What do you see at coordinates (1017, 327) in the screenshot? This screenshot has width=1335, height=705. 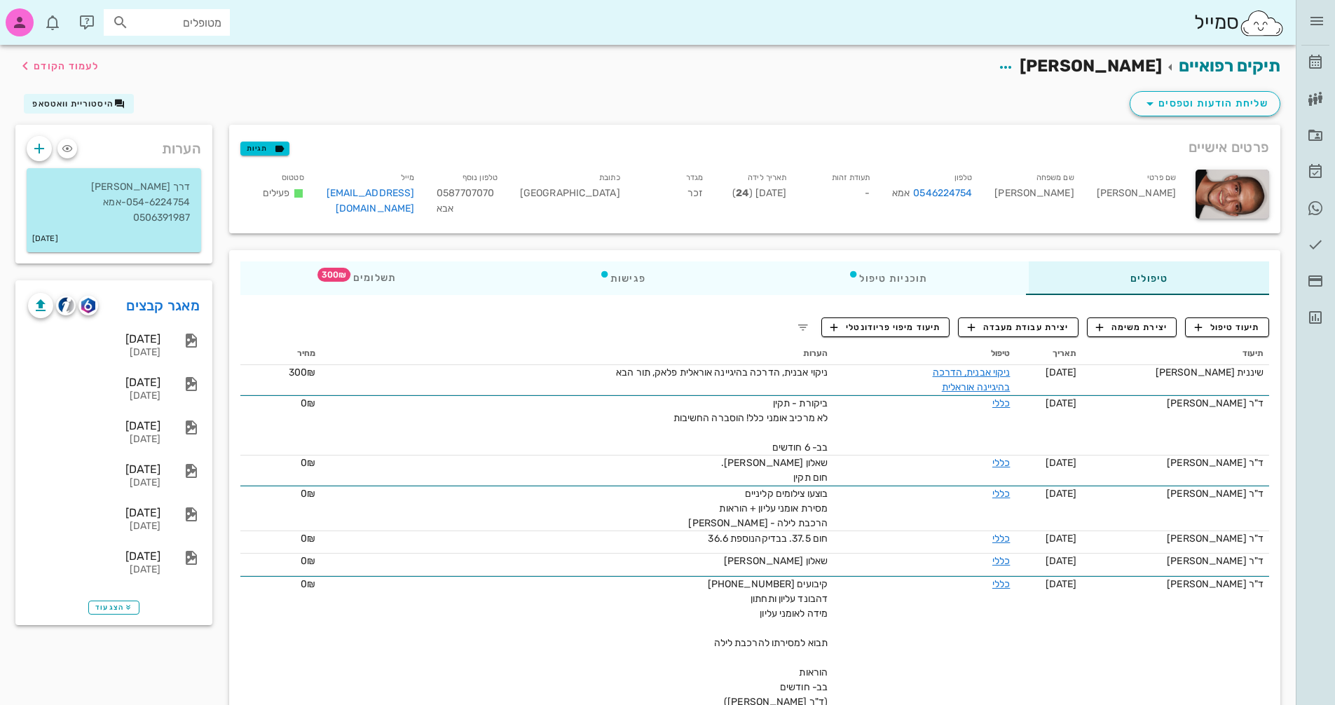 I see `button: יצירת עבודת מעבדה` at bounding box center [1017, 327].